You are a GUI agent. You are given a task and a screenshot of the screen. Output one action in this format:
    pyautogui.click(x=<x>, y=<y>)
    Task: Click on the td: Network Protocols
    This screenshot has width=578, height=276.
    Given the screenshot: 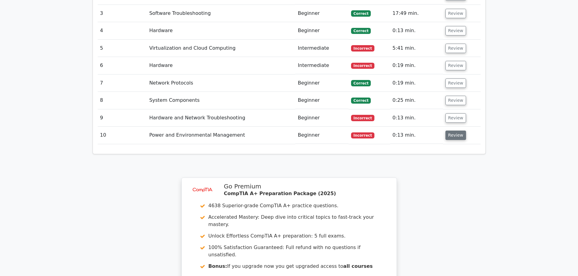 What is the action you would take?
    pyautogui.click(x=221, y=83)
    